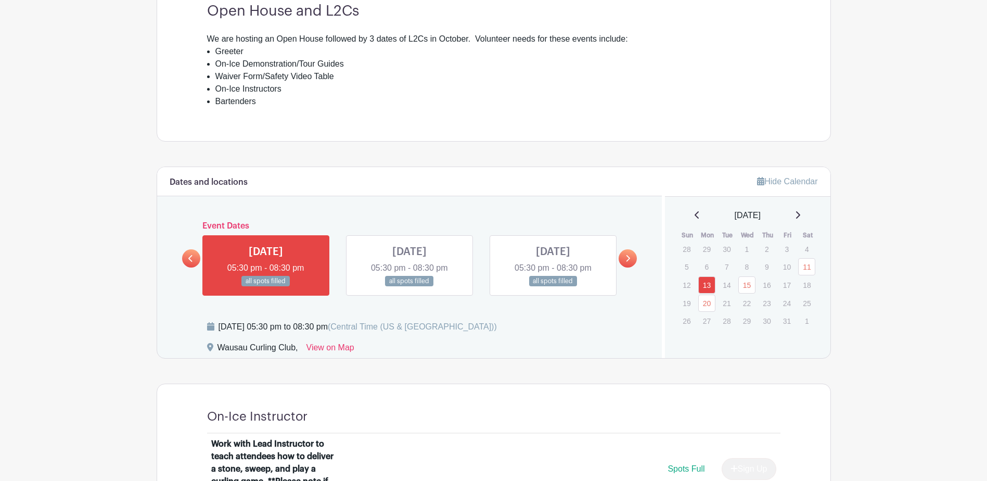  Describe the element at coordinates (707, 266) in the screenshot. I see `p: 6` at that location.